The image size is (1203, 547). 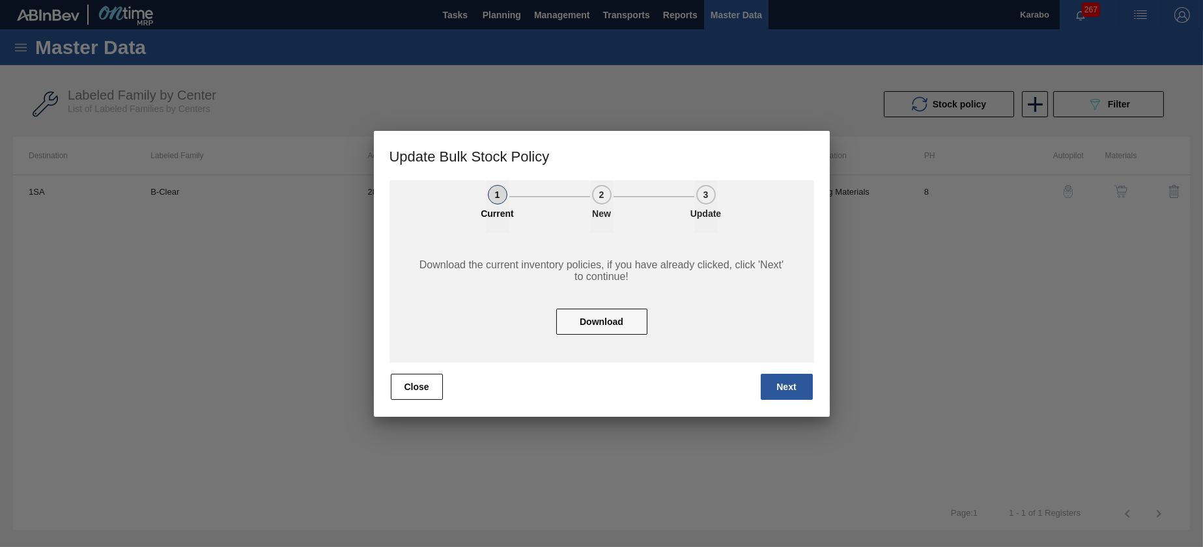 I want to click on button: 2New, so click(x=602, y=207).